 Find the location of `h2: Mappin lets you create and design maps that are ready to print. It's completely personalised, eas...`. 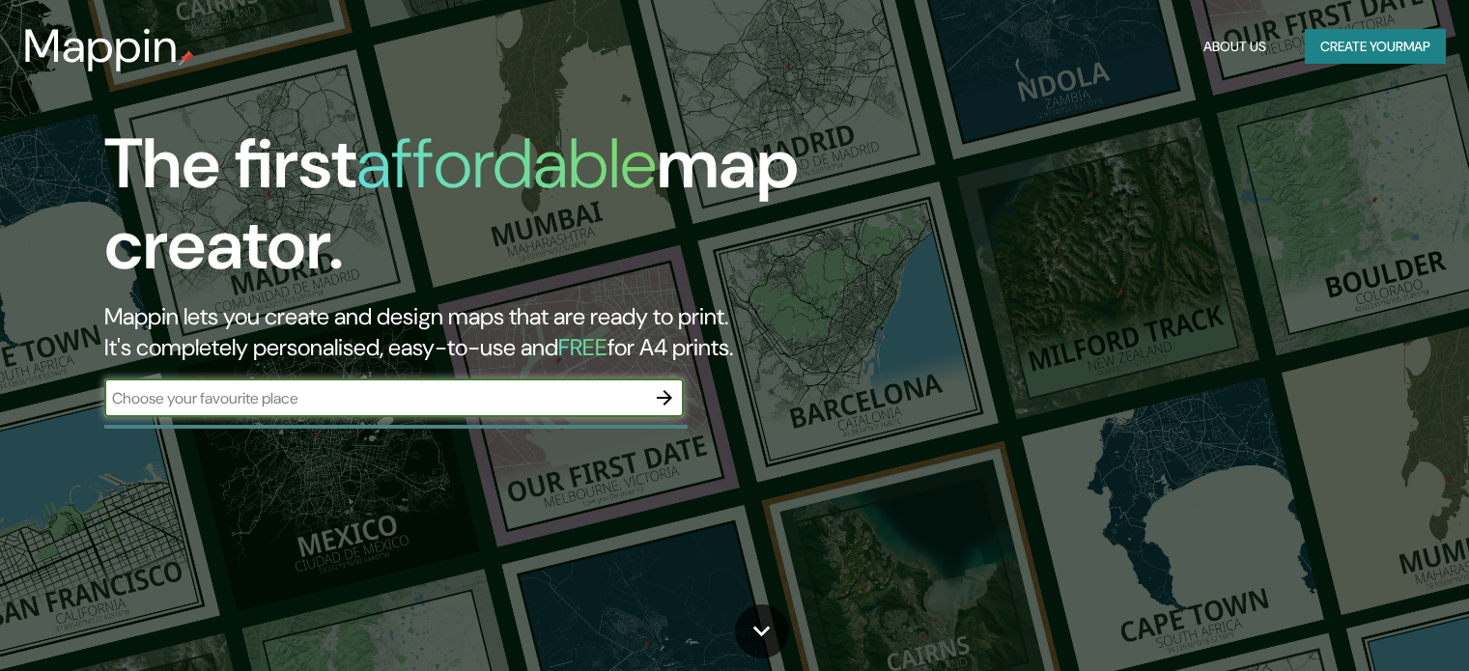

h2: Mappin lets you create and design maps that are ready to print. It's completely personalised, eas... is located at coordinates (471, 332).